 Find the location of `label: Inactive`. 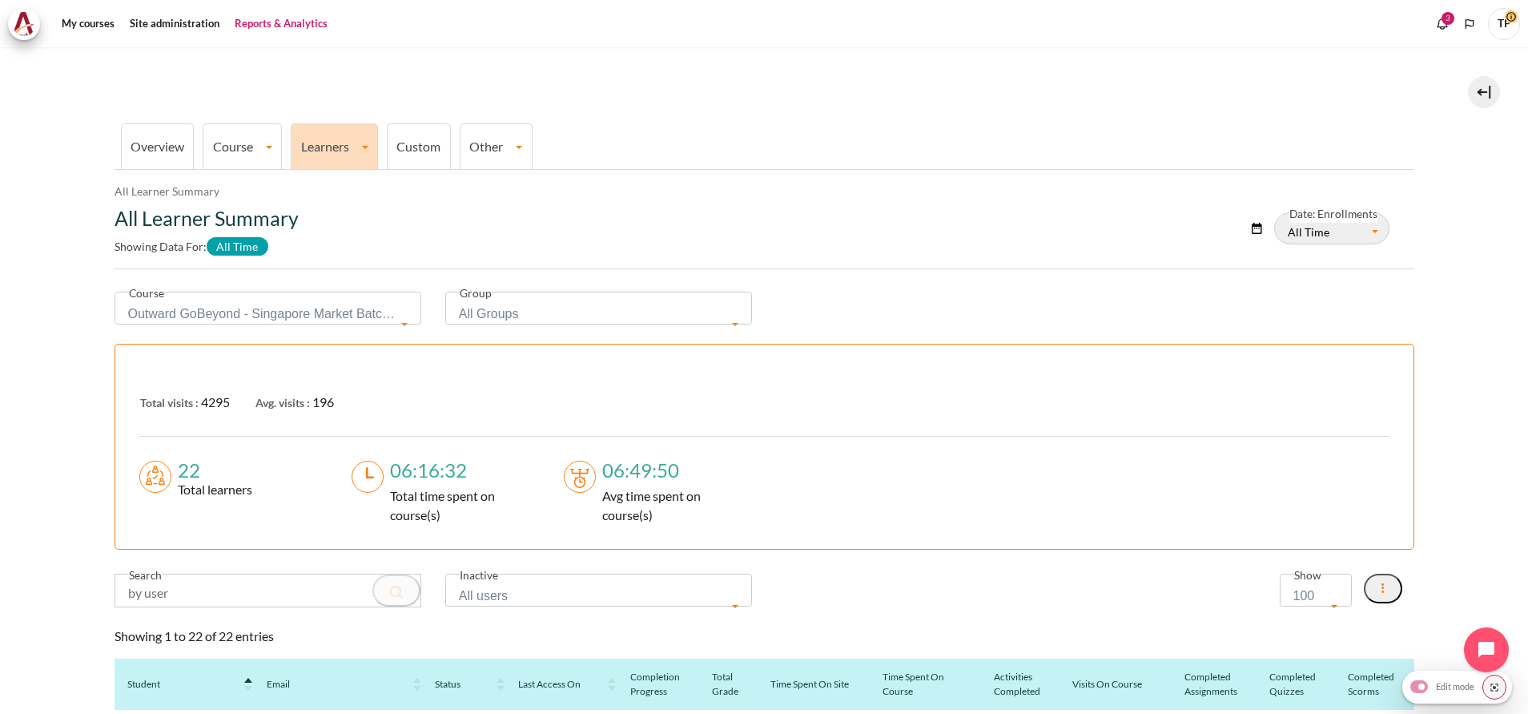

label: Inactive is located at coordinates (479, 575).